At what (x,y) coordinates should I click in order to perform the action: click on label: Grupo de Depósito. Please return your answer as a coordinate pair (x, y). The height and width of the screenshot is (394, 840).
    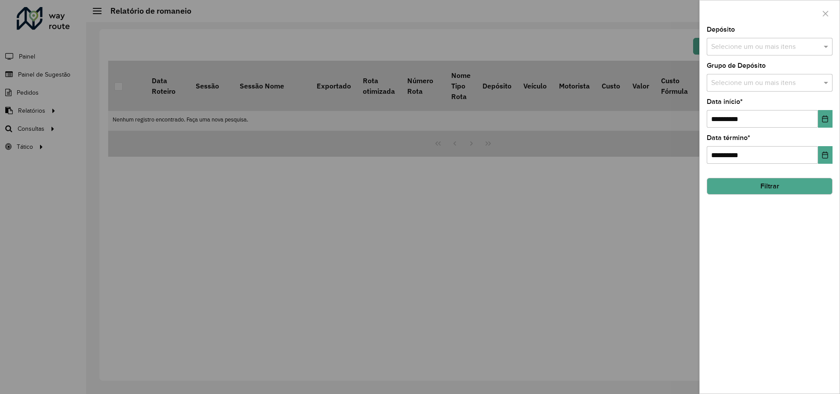
    Looking at the image, I should click on (736, 66).